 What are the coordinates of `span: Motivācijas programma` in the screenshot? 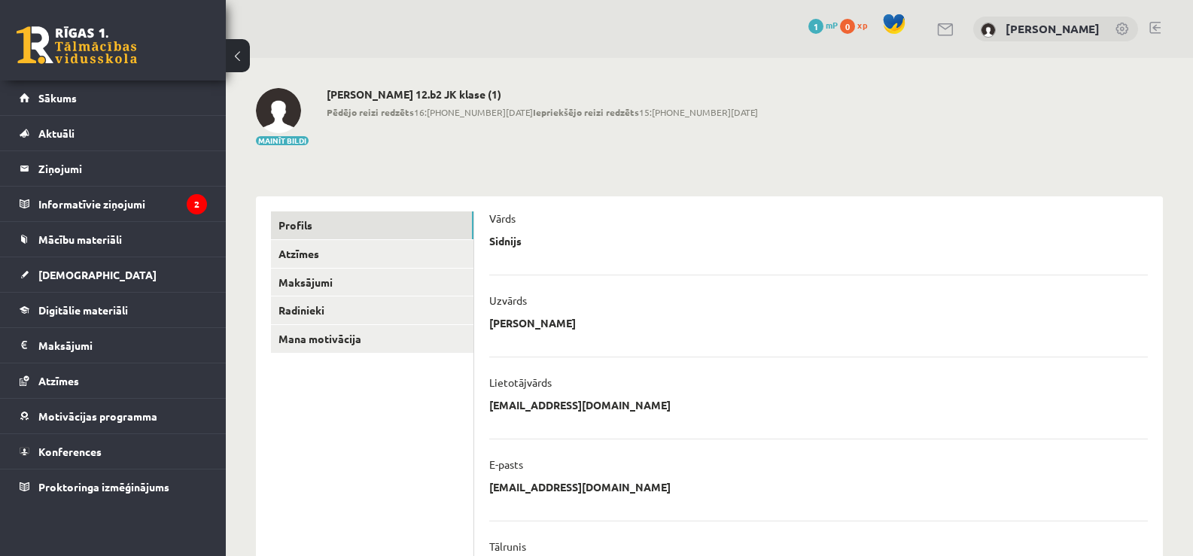 It's located at (98, 416).